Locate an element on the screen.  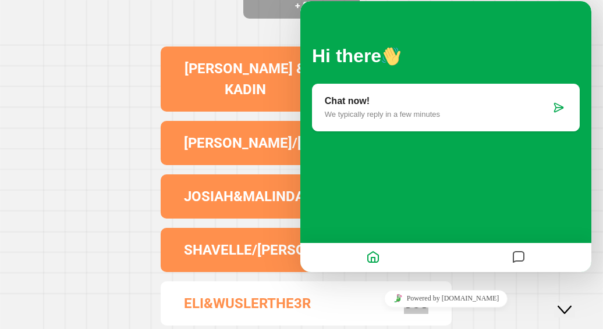
p: Chat now! is located at coordinates (137, 100).